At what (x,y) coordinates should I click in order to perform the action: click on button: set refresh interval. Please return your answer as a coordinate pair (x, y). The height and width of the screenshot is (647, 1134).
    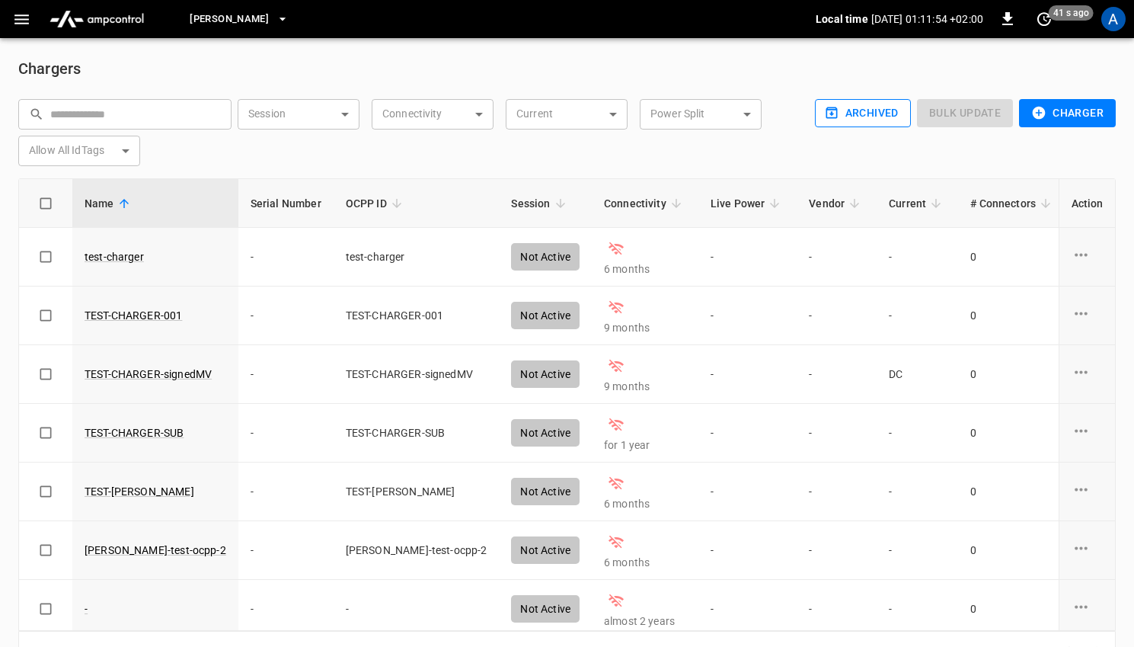
    Looking at the image, I should click on (1044, 19).